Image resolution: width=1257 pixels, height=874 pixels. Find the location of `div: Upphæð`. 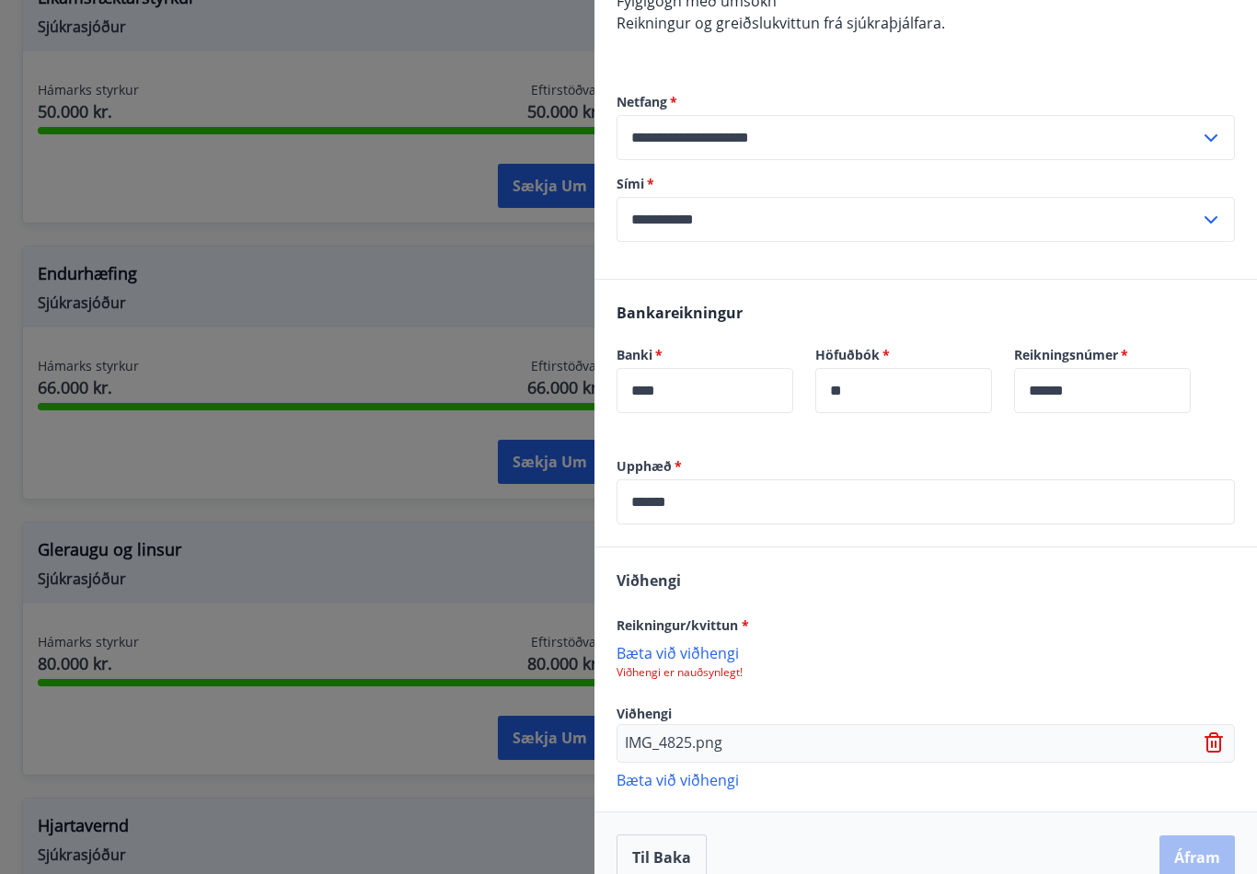

div: Upphæð is located at coordinates (926, 502).